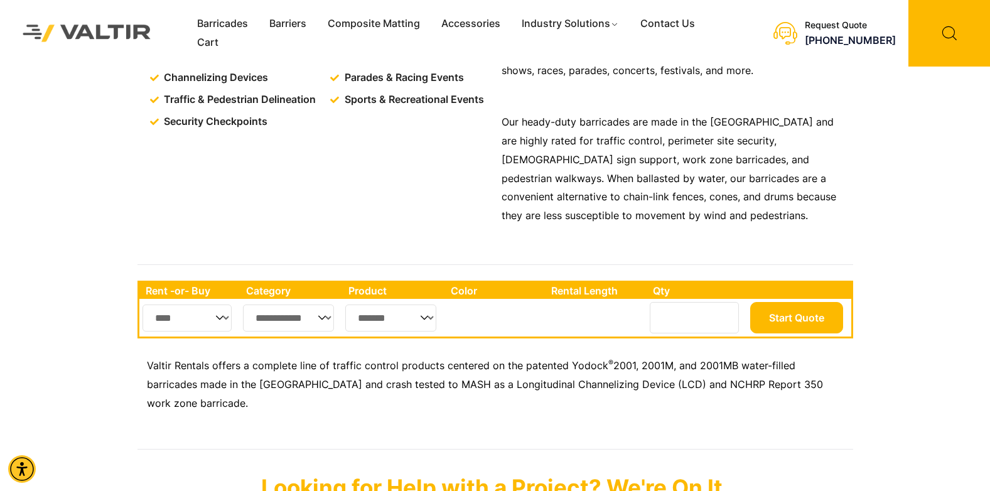 The width and height of the screenshot is (990, 491). What do you see at coordinates (238, 100) in the screenshot?
I see `span: Traffic & Pedestrian Delineation` at bounding box center [238, 100].